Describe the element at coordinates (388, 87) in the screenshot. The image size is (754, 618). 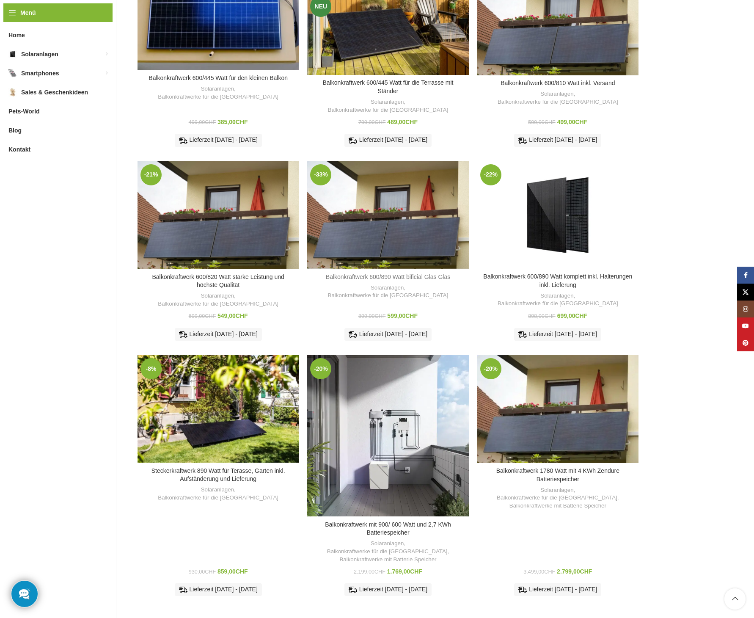
I see `a: Balkonkraftwerk 600/445 Watt für die Terrasse mit Ständer` at that location.